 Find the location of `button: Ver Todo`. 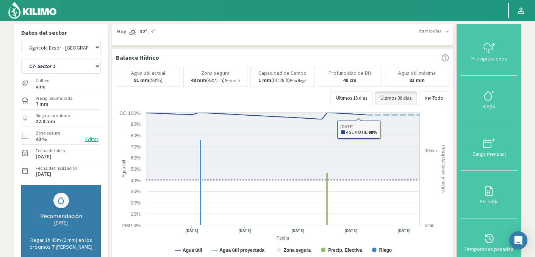

button: Ver Todo is located at coordinates (434, 98).